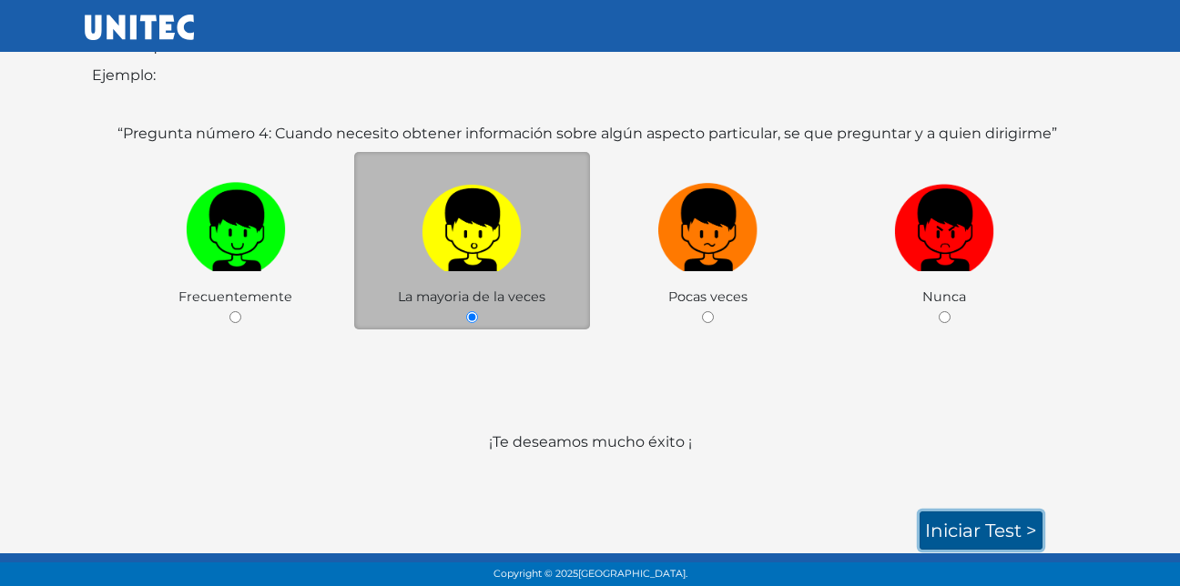 This screenshot has width=1180, height=586. I want to click on a: Iniciar test >, so click(980, 531).